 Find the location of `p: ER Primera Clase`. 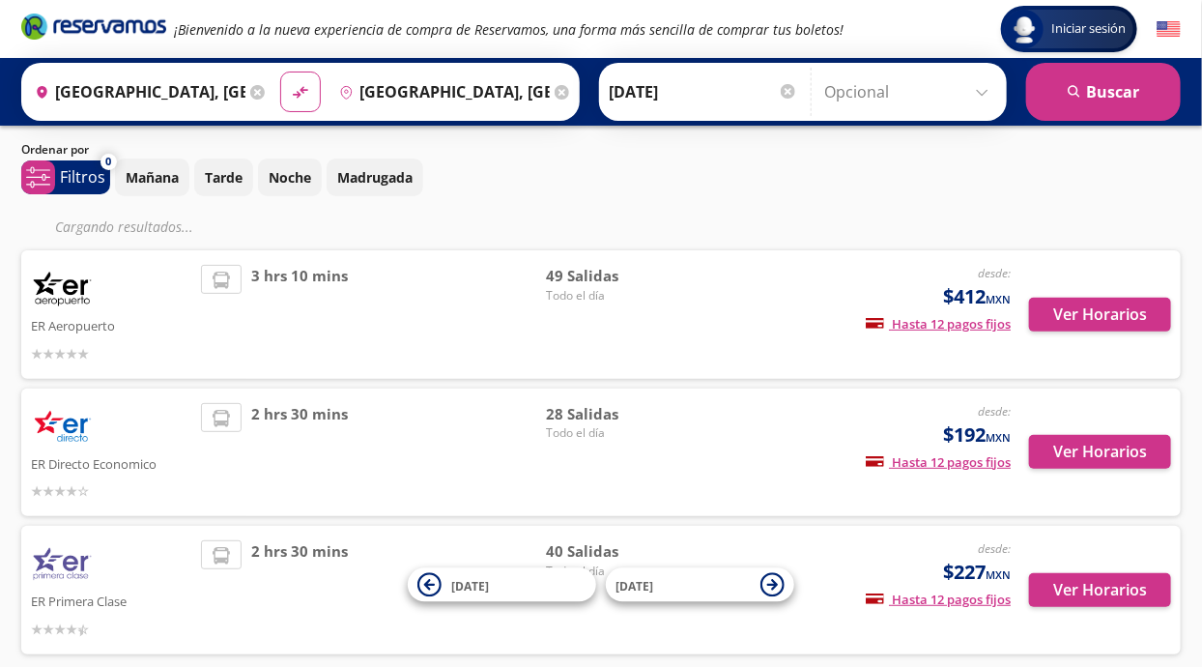

p: ER Primera Clase is located at coordinates (111, 600).